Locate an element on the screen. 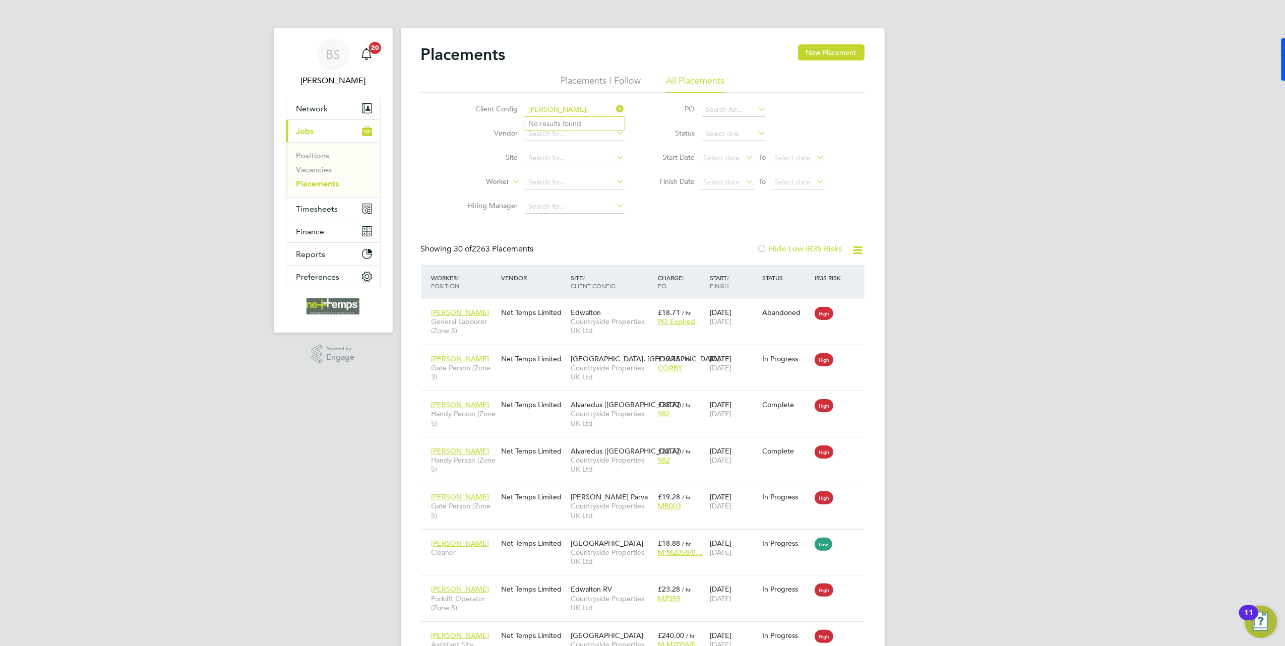 The image size is (1285, 646). button: New Placement is located at coordinates (831, 52).